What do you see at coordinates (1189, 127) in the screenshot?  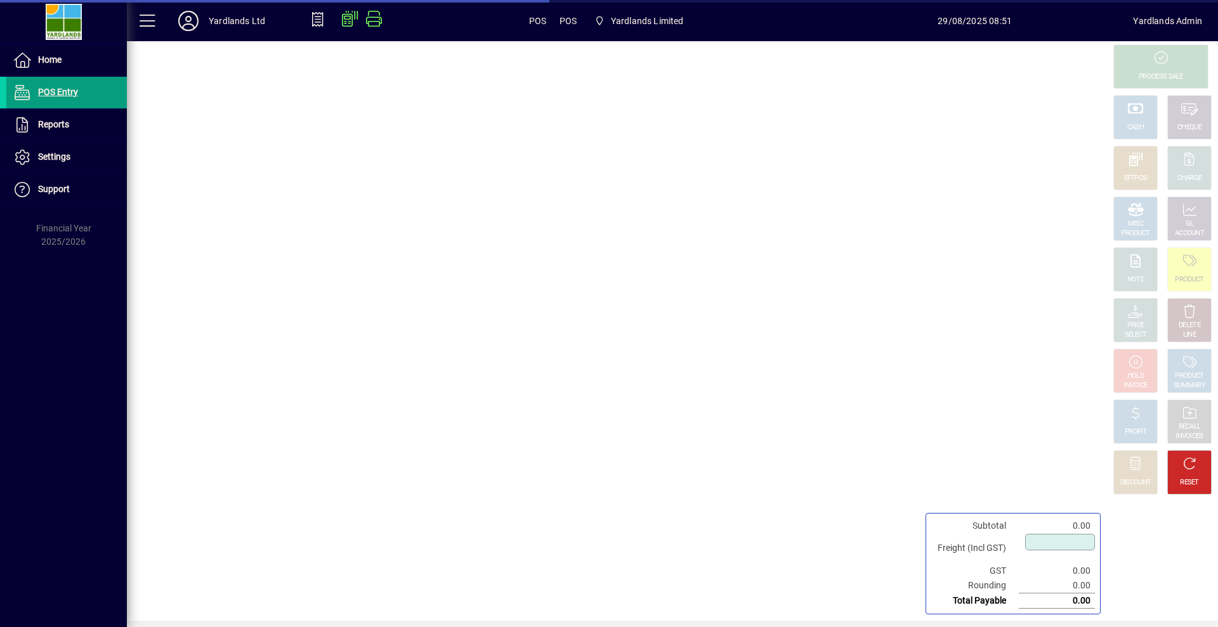 I see `div: CHEQUE` at bounding box center [1189, 127].